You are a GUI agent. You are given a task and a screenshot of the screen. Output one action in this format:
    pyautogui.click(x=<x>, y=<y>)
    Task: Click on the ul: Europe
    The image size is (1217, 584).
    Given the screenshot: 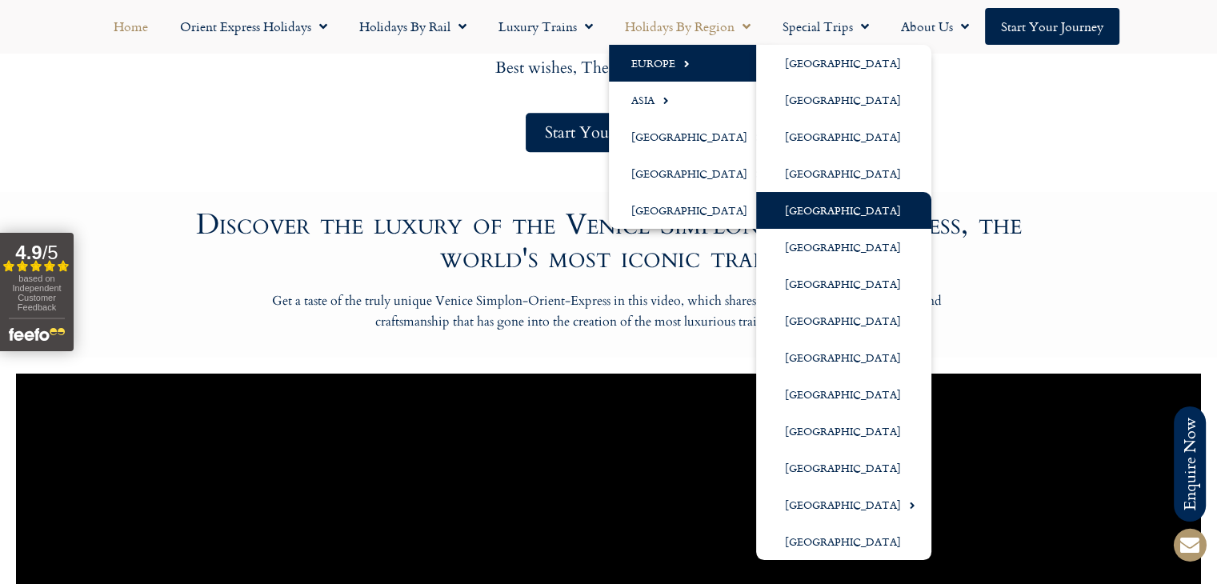 What is the action you would take?
    pyautogui.click(x=844, y=303)
    